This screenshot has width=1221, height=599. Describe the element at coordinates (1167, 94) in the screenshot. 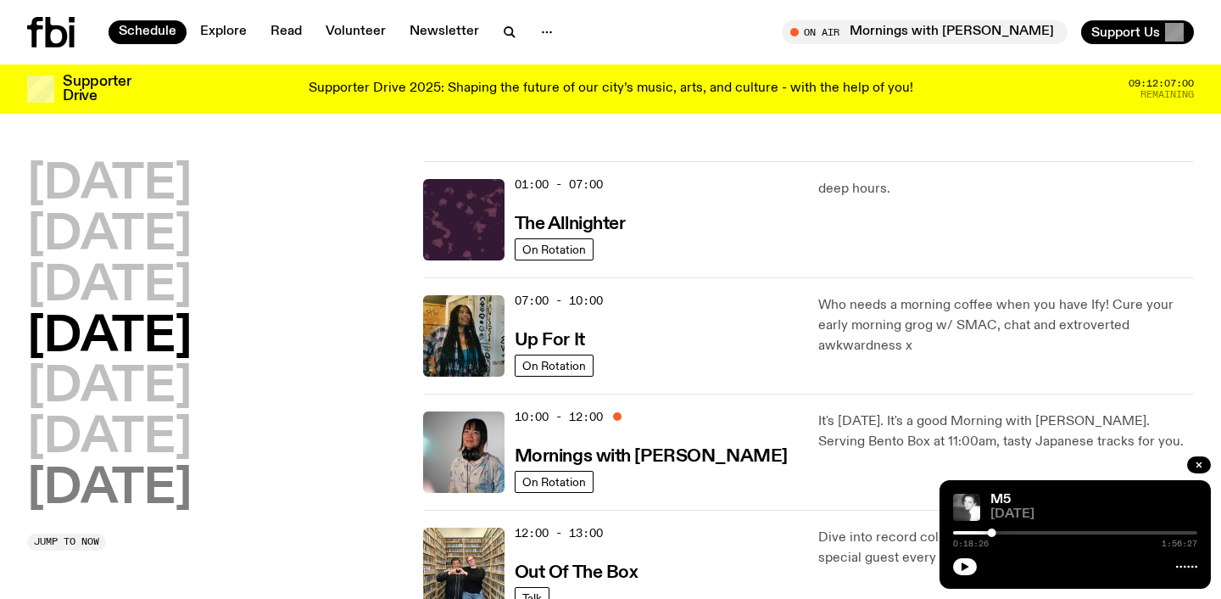

I see `span: Remaining` at that location.